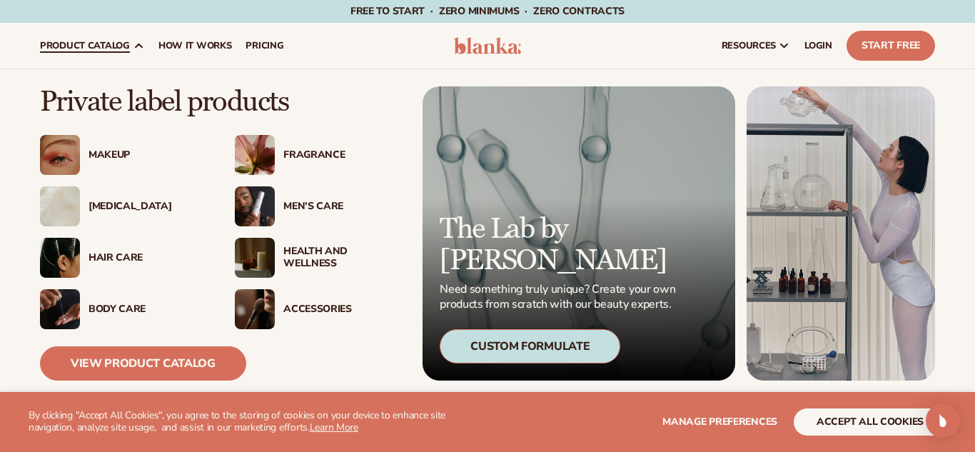  What do you see at coordinates (318, 309) in the screenshot?
I see `a: Female with makeup brush. Accessories` at bounding box center [318, 309].